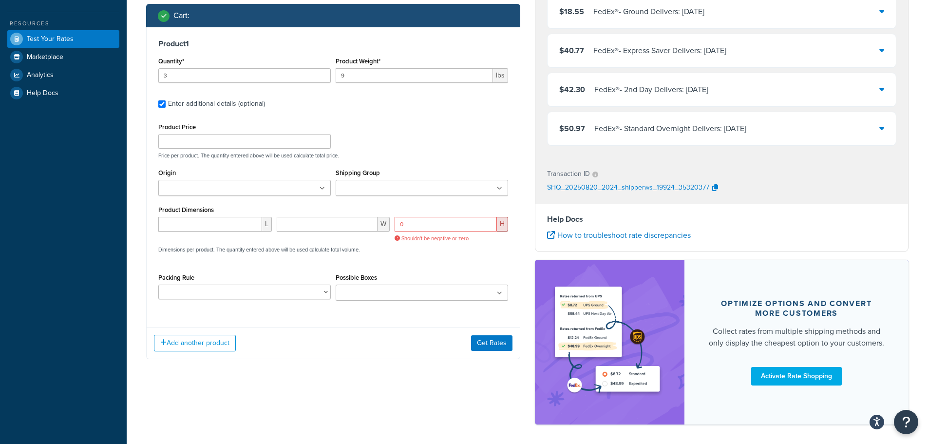 The width and height of the screenshot is (928, 444). I want to click on p: Dimensions per product. The quantity entered above will be used calculate total volume., so click(258, 250).